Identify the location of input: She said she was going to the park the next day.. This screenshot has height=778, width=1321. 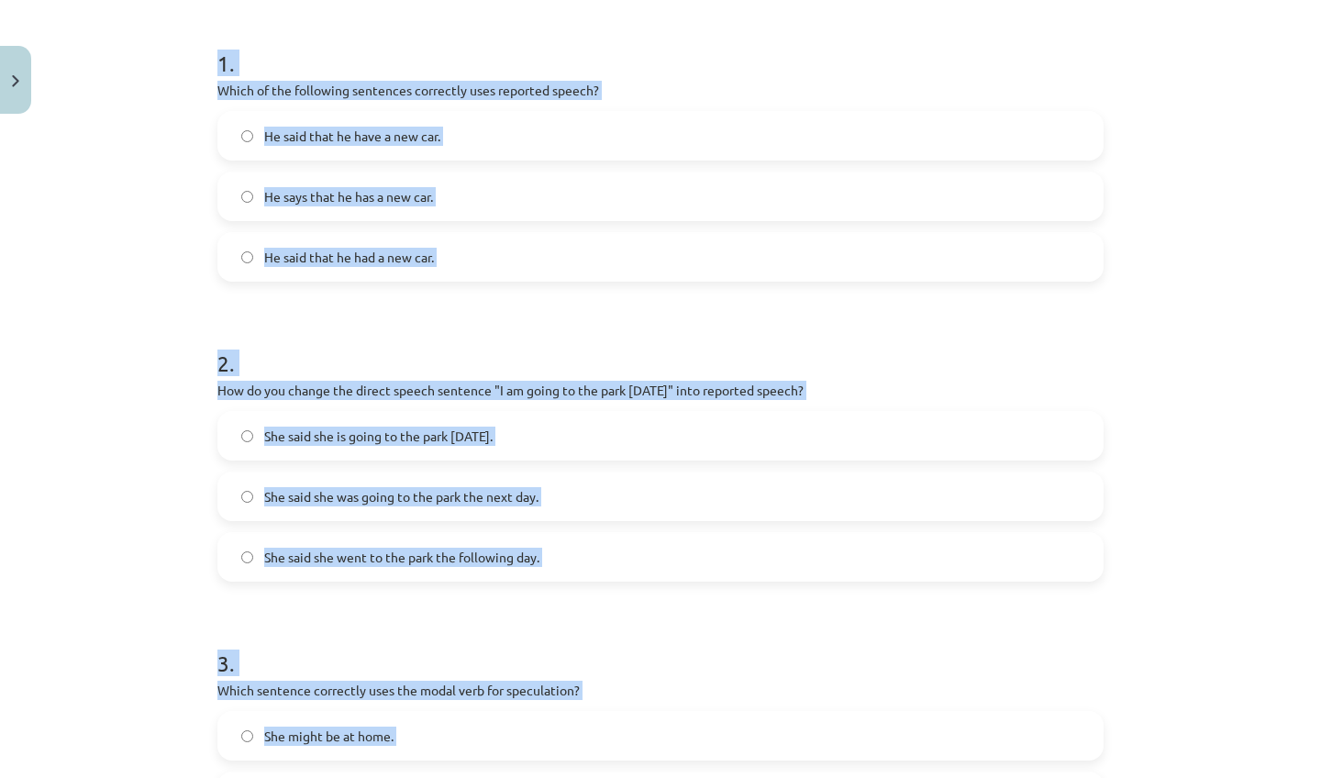
(247, 496).